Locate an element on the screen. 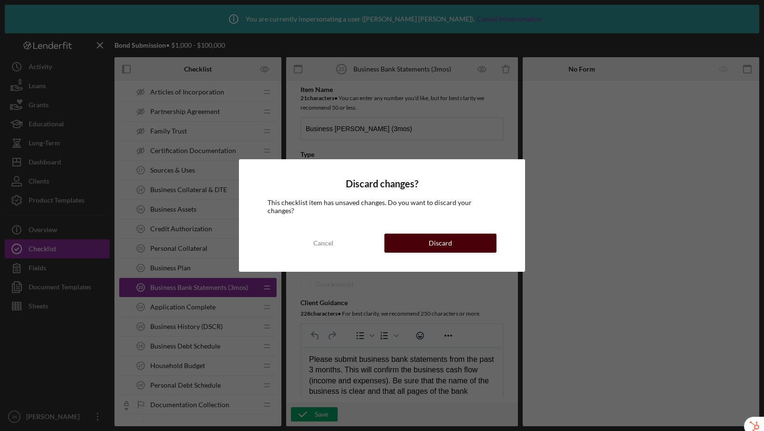 The width and height of the screenshot is (764, 431). h4: Discard changes? is located at coordinates (382, 184).